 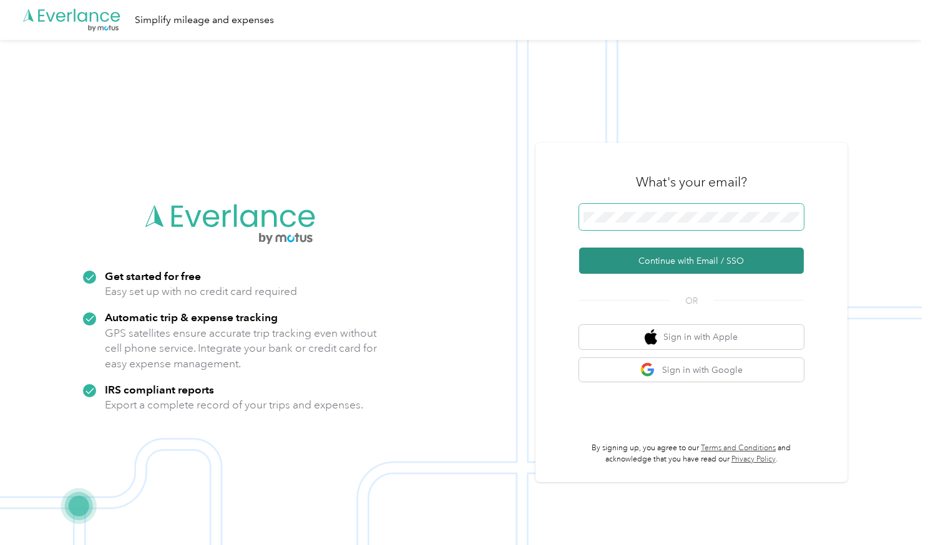 I want to click on a: Terms and Conditions, so click(x=738, y=448).